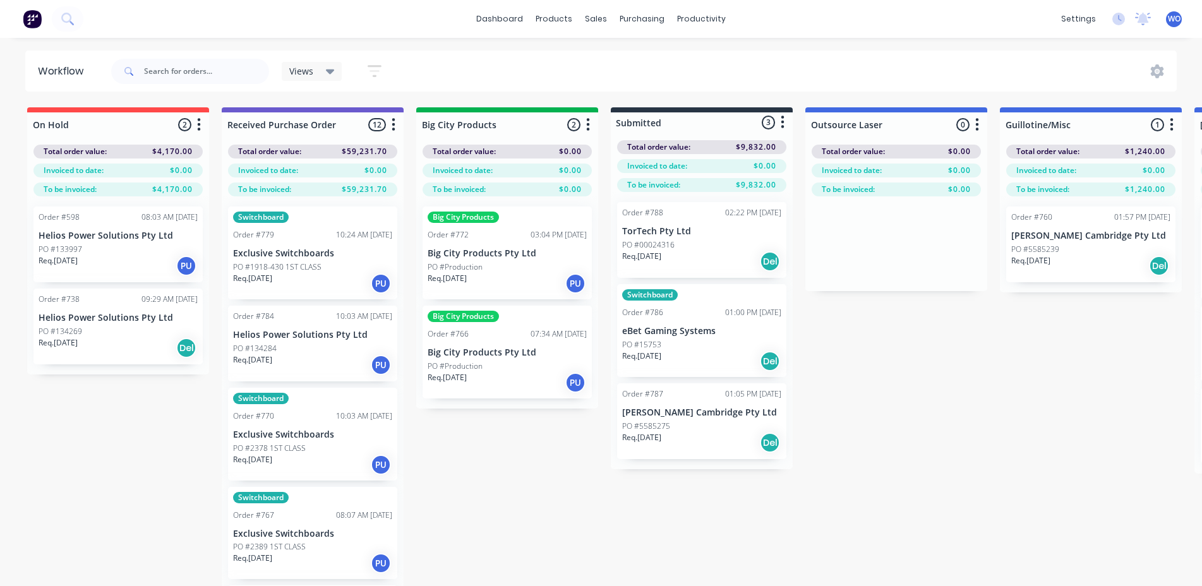 Image resolution: width=1202 pixels, height=586 pixels. I want to click on p: PO #00024316, so click(648, 245).